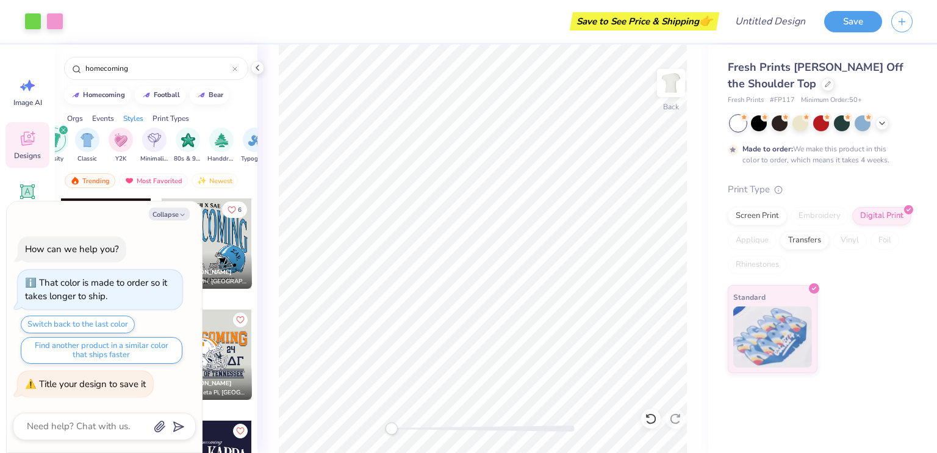 The width and height of the screenshot is (937, 453). I want to click on div: Print Types, so click(171, 118).